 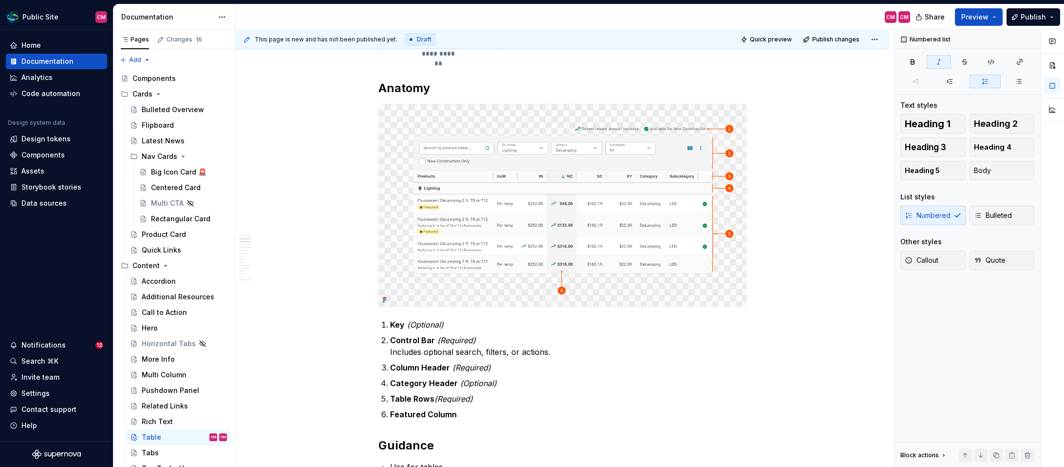 I want to click on h2: Guidance, so click(x=562, y=445).